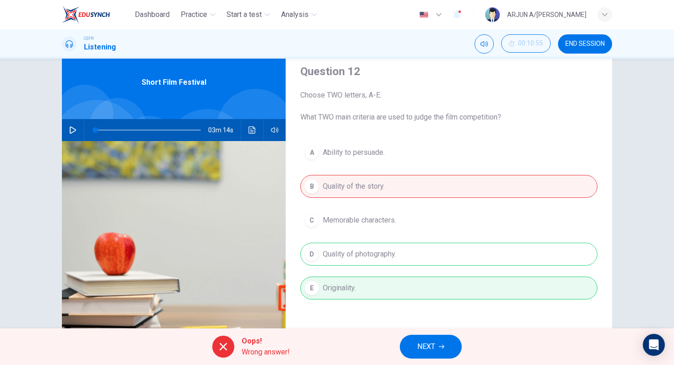 This screenshot has width=674, height=365. I want to click on h1: Listening, so click(100, 47).